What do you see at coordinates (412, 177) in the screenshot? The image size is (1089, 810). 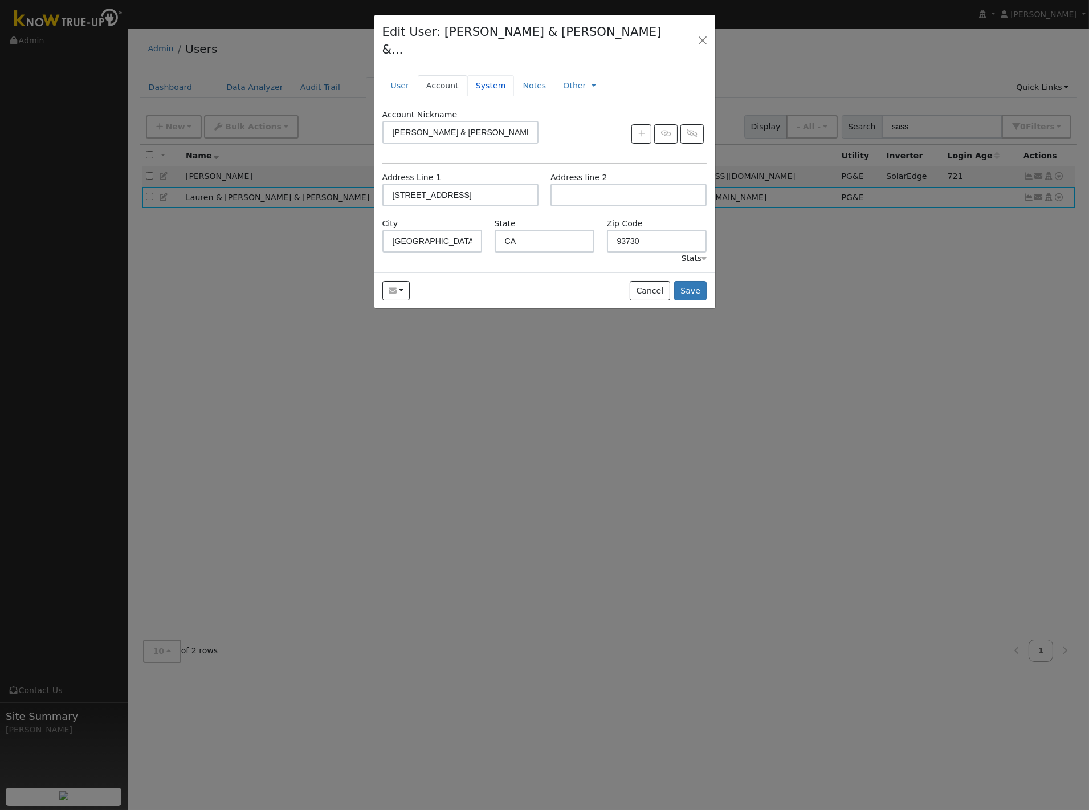 I see `label: Address Line 1` at bounding box center [412, 177].